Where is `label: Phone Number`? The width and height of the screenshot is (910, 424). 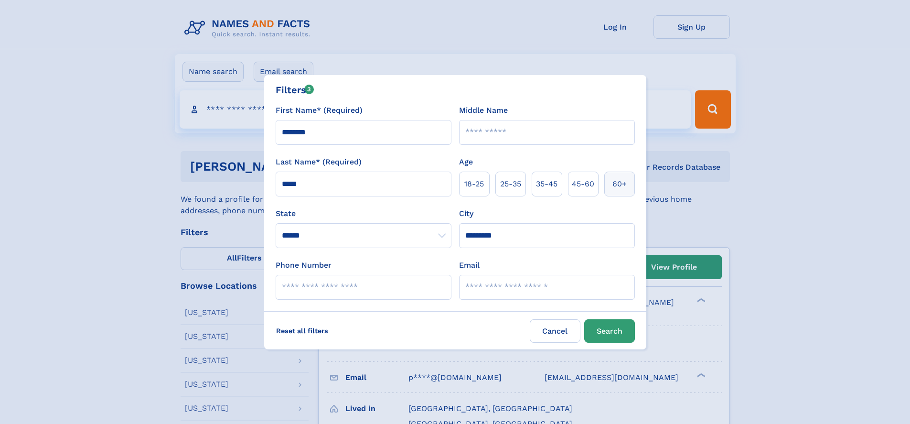 label: Phone Number is located at coordinates (303, 265).